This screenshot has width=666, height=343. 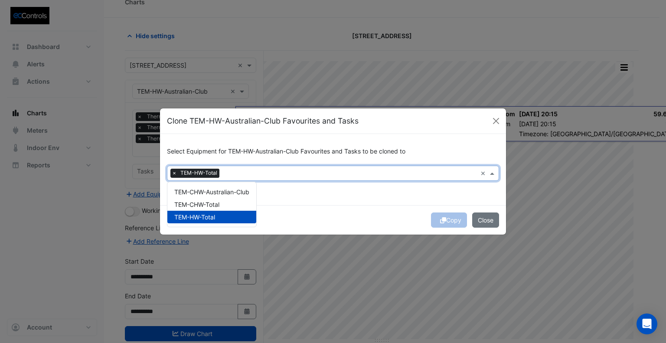 I want to click on ng-dropdown-panel: Options list, so click(x=212, y=204).